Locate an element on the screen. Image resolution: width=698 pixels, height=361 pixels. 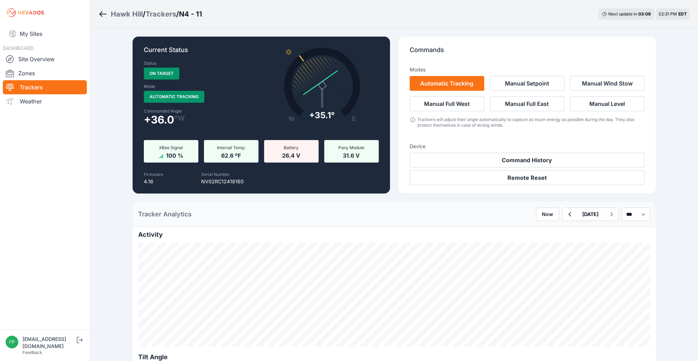
button: Remote Reset is located at coordinates (527, 178).